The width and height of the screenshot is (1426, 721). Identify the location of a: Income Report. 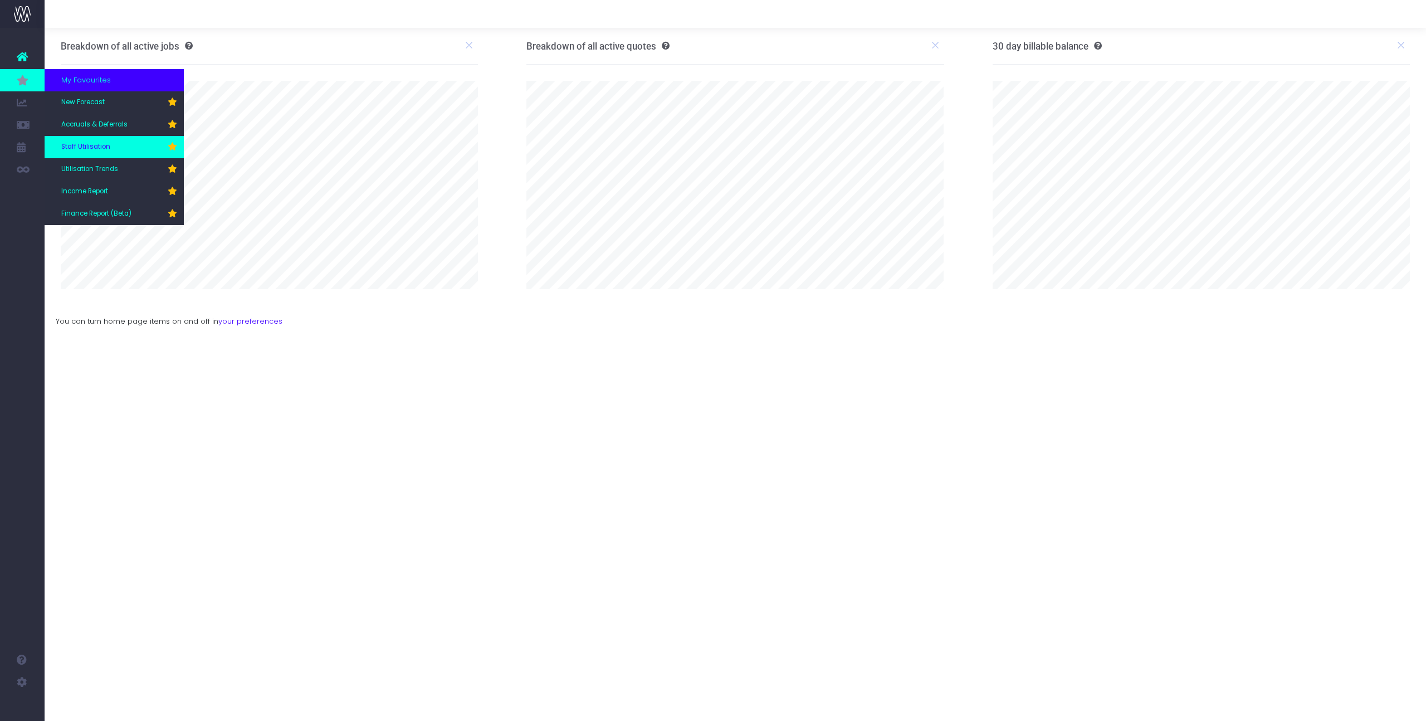
(114, 192).